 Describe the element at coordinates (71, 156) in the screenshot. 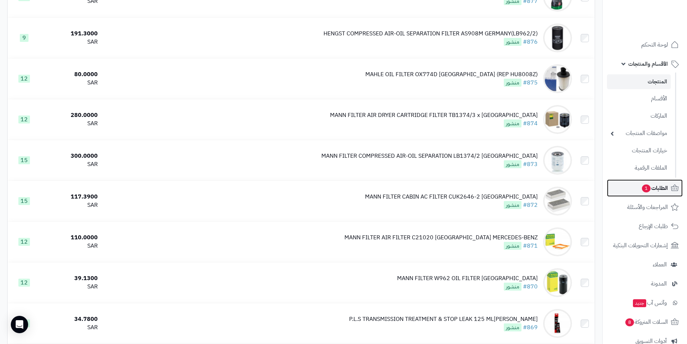

I see `div: 300.0000` at that location.